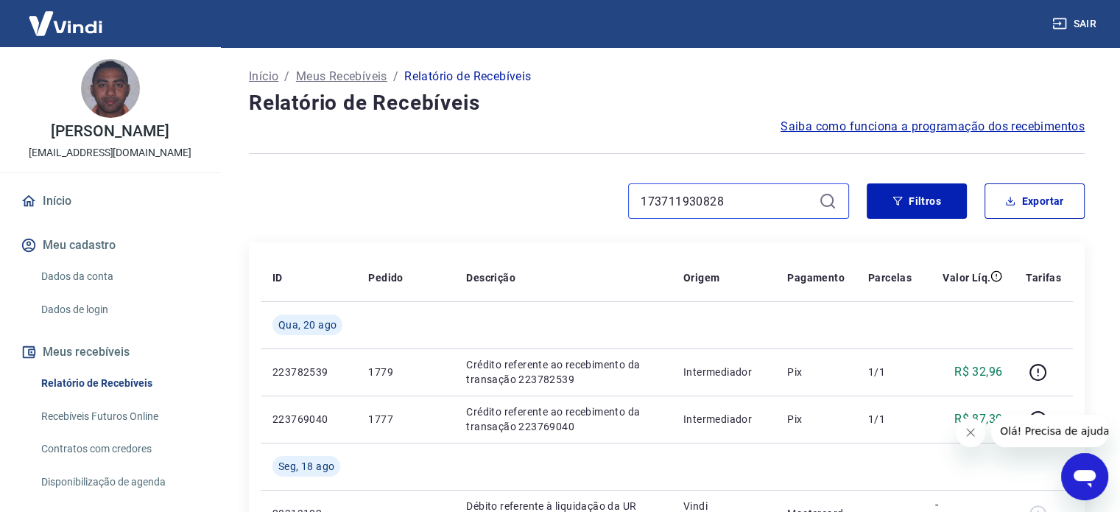 This screenshot has width=1120, height=512. I want to click on p: Origem, so click(701, 278).